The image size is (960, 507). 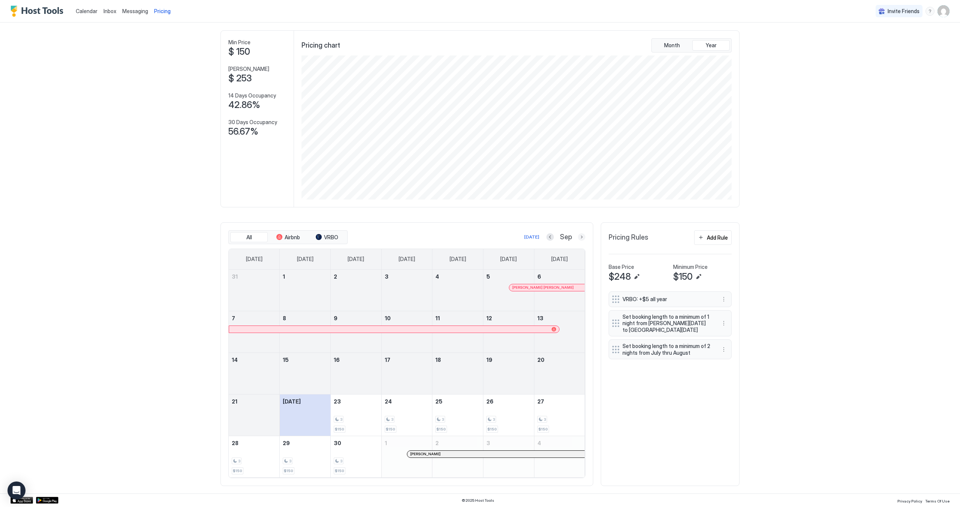 What do you see at coordinates (22, 500) in the screenshot?
I see `a: App Store` at bounding box center [22, 500].